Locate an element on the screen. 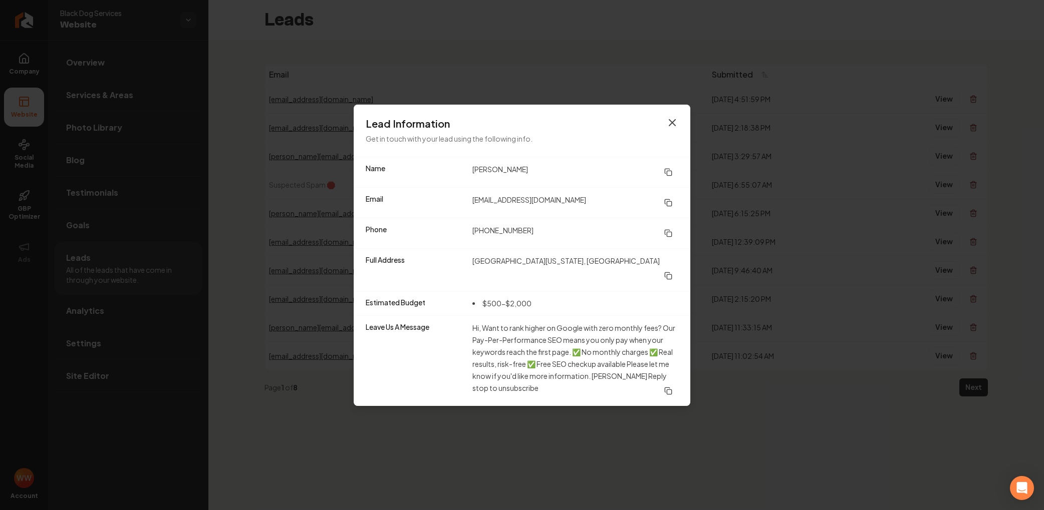 The image size is (1044, 510). dt: Estimated Budget is located at coordinates (415, 304).